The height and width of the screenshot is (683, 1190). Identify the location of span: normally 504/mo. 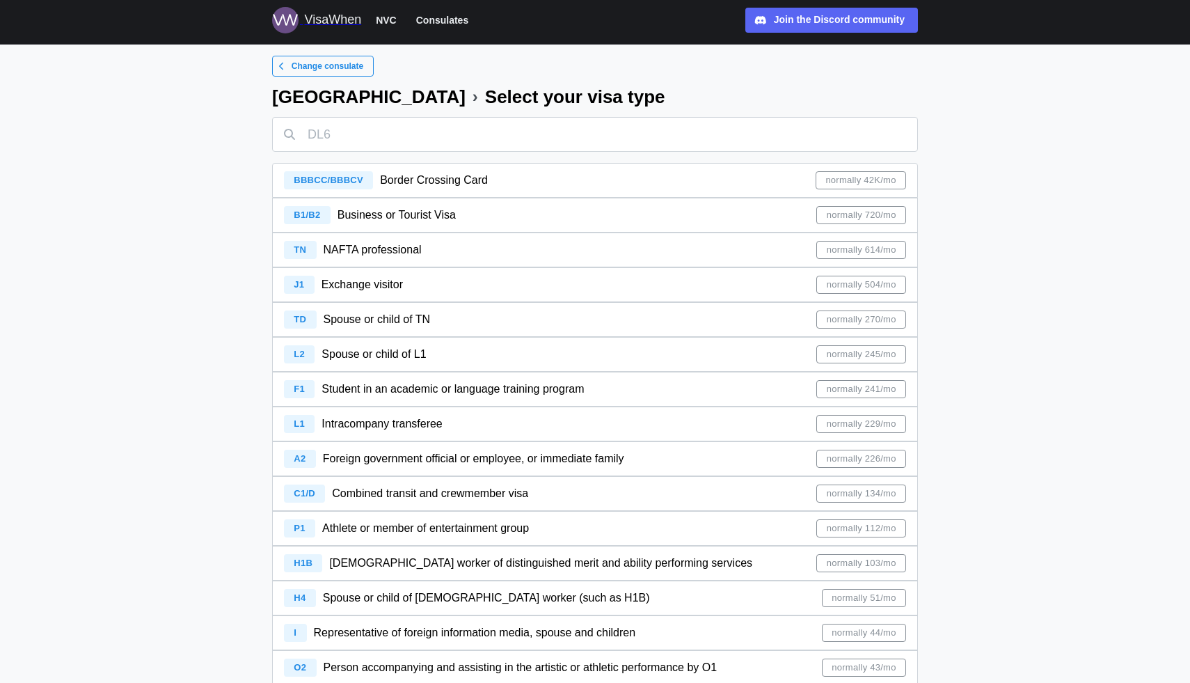
(861, 285).